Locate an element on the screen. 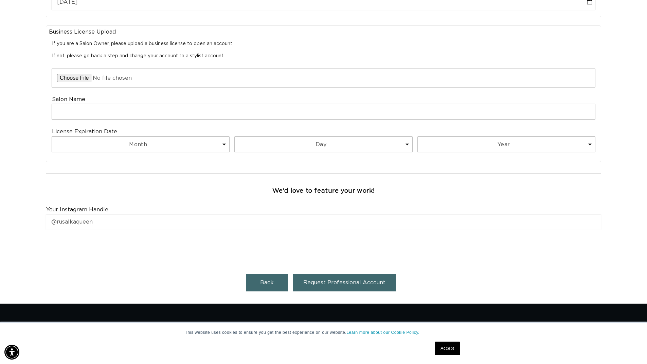  span: Back is located at coordinates (267, 283).